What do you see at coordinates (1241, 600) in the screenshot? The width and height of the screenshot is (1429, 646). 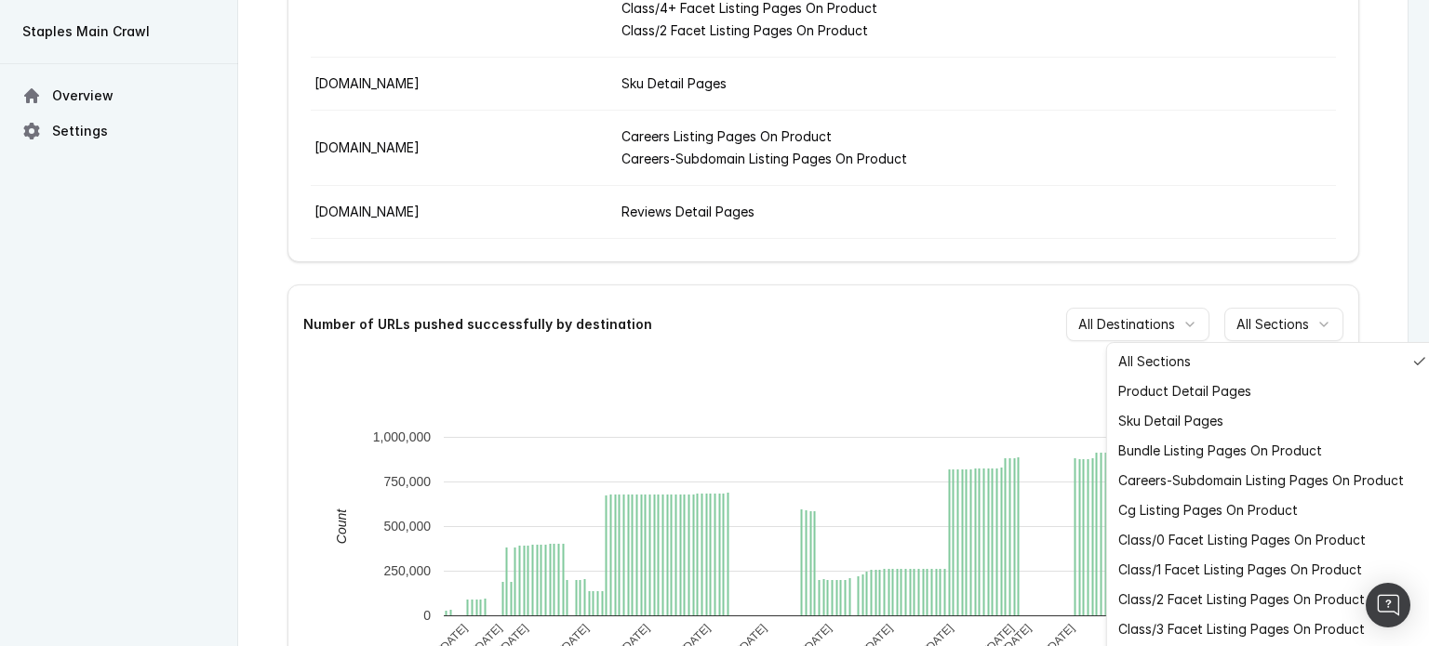 I see `span: Class/2 Facet Listing Pages On Product` at bounding box center [1241, 600].